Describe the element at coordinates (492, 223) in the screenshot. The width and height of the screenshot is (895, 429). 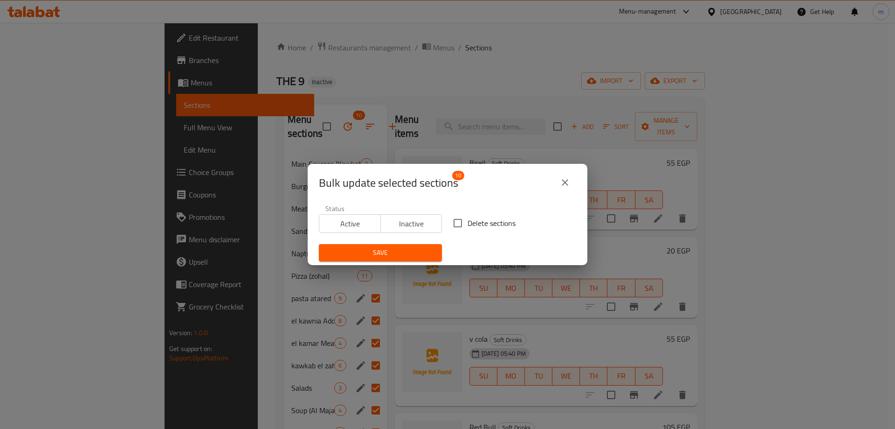
I see `span: Delete sections` at that location.